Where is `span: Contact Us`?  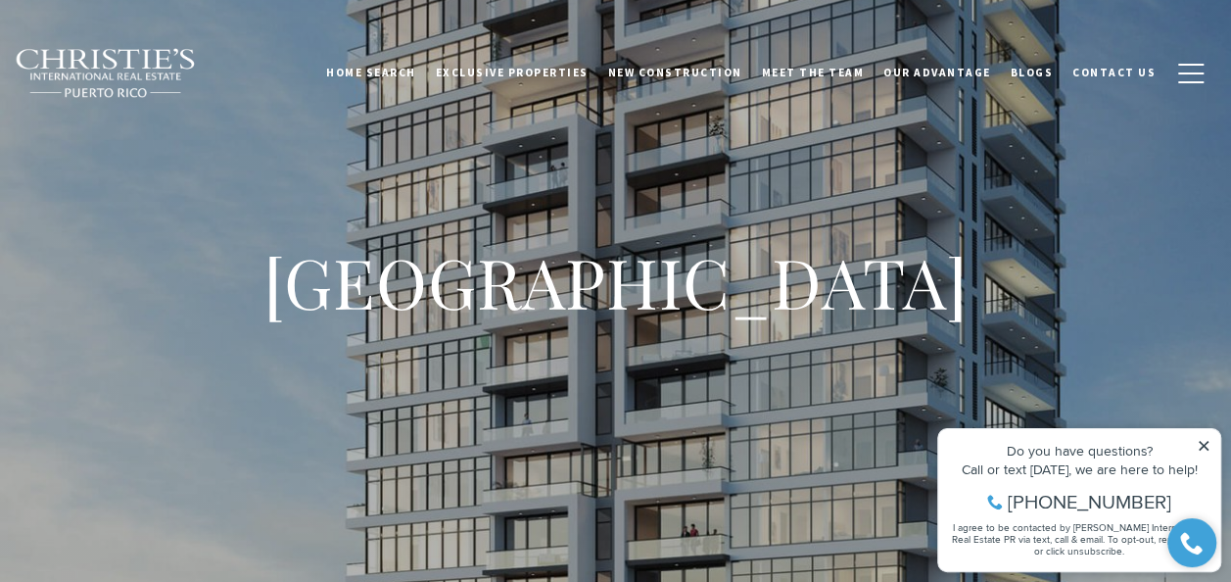
span: Contact Us is located at coordinates (1114, 72).